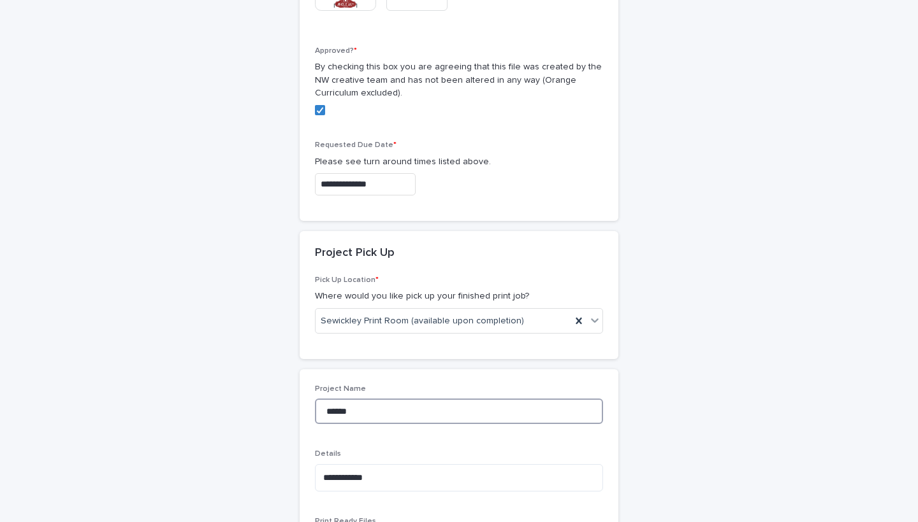 The width and height of the screenshot is (918, 522). What do you see at coordinates (340, 389) in the screenshot?
I see `span: Project Name` at bounding box center [340, 389].